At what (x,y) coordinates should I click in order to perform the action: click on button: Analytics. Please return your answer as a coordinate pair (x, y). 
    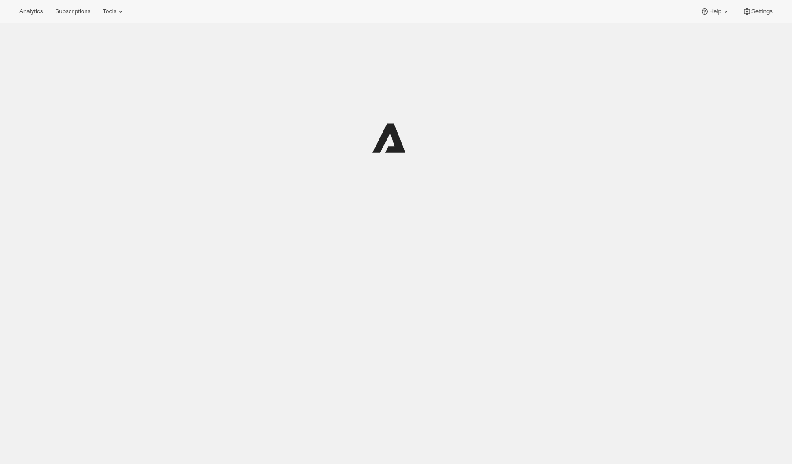
    Looking at the image, I should click on (31, 11).